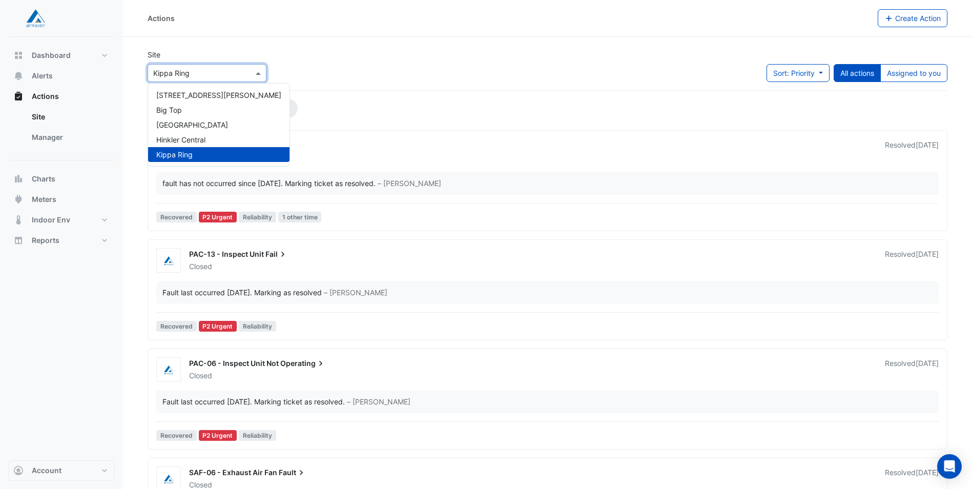 The width and height of the screenshot is (972, 489). What do you see at coordinates (927, 472) in the screenshot?
I see `span: Tue 19-Aug-2025 09:17 AEST` at bounding box center [927, 472].